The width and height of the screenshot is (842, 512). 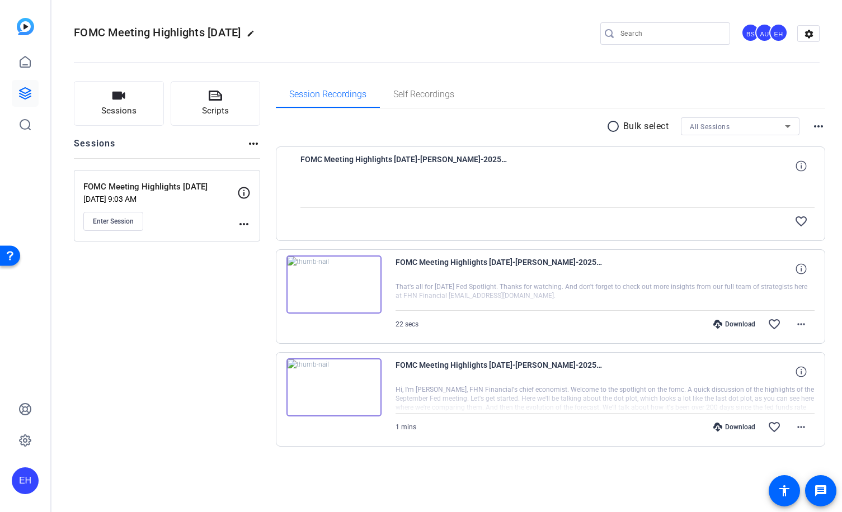 What do you see at coordinates (253, 36) in the screenshot?
I see `mat-icon: edit` at bounding box center [253, 36].